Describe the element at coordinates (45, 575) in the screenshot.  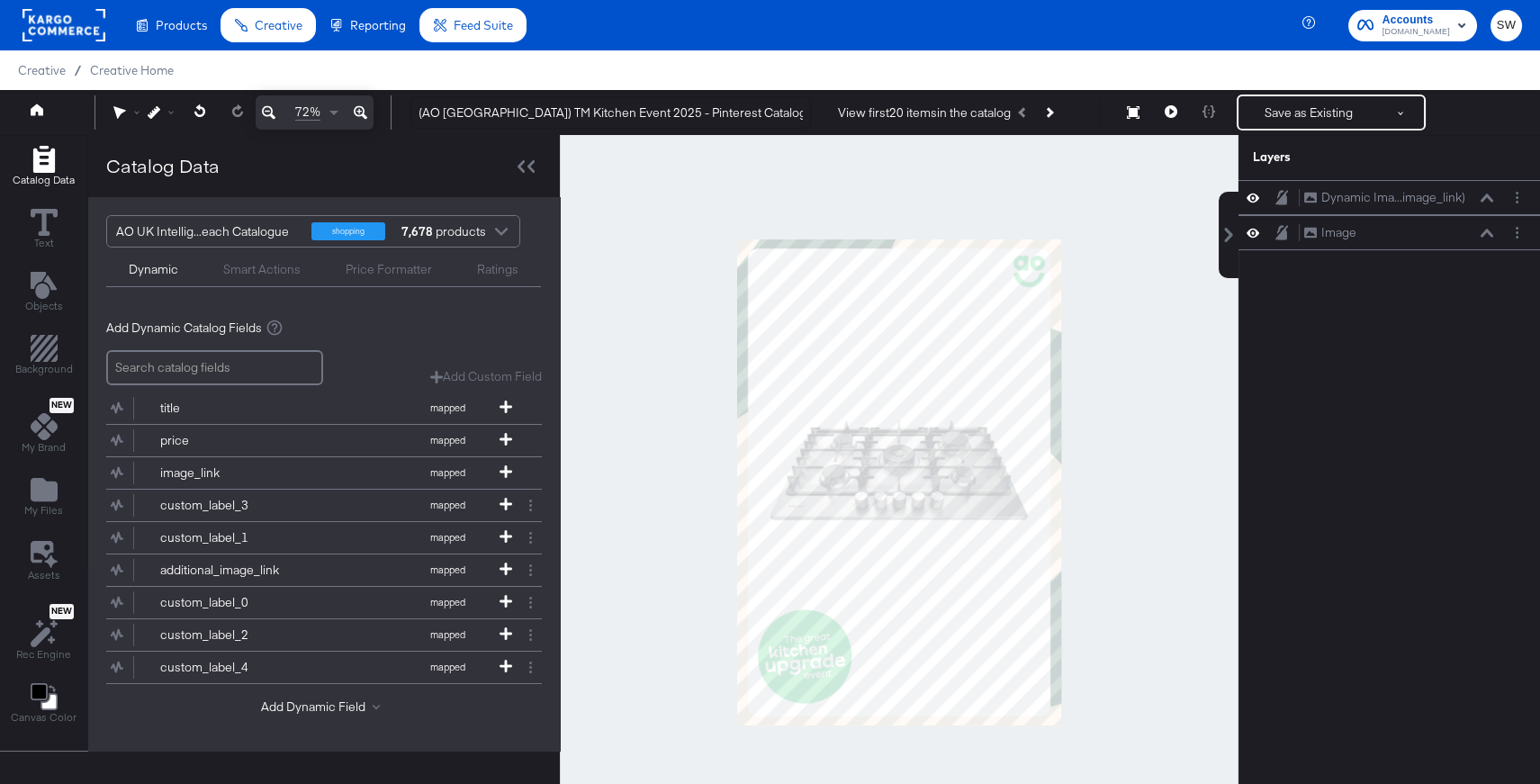
I see `span: Assets` at that location.